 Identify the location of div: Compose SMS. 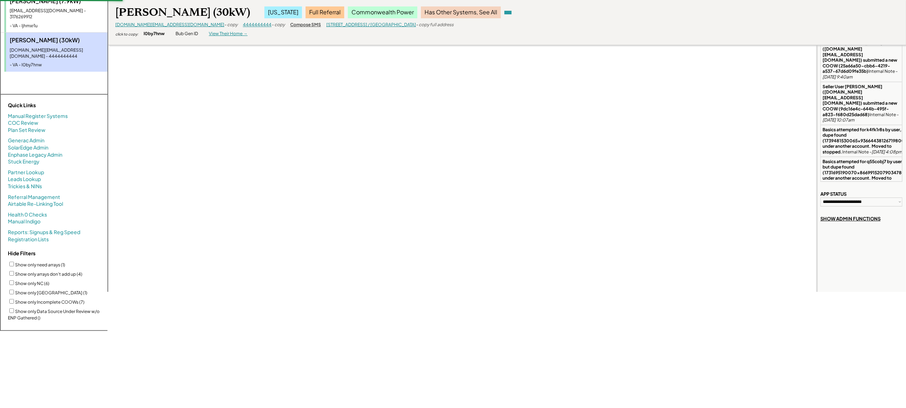
(306, 25).